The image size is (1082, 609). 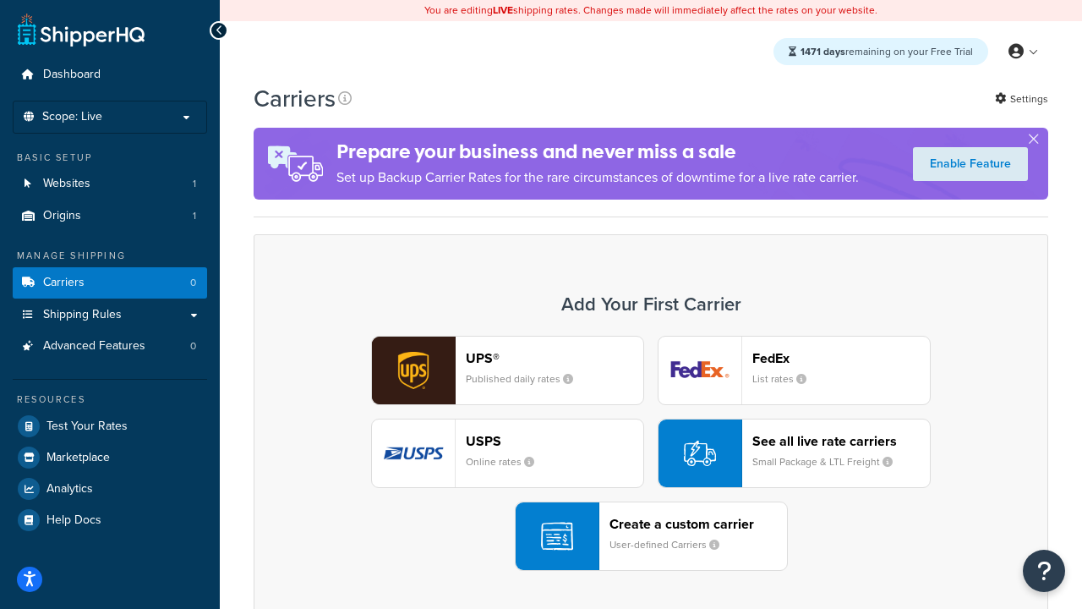 What do you see at coordinates (110, 255) in the screenshot?
I see `div: Manage Shipping` at bounding box center [110, 255].